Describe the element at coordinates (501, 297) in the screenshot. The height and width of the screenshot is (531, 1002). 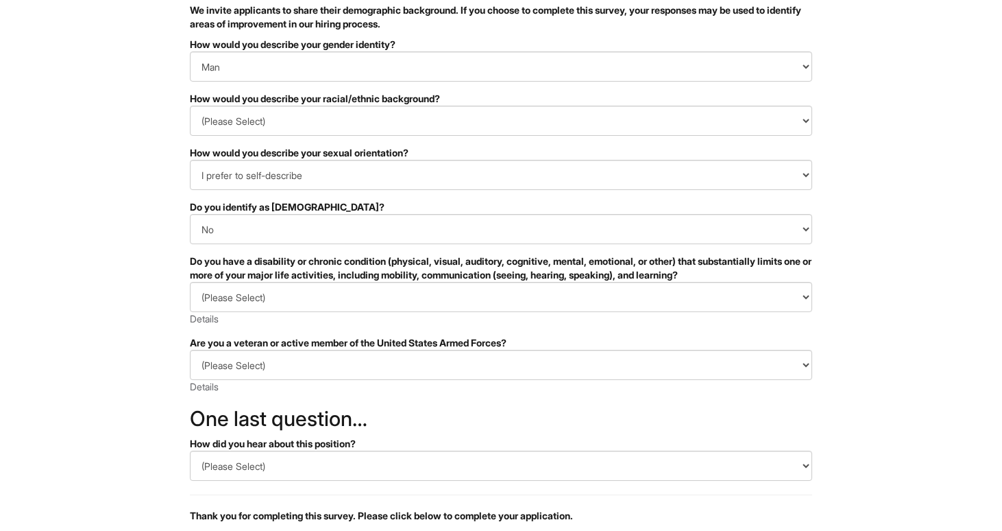
I see `select: Do you have a disability or chronic condition (physical, visual, auditory, cognitive, mental, emo...` at that location.